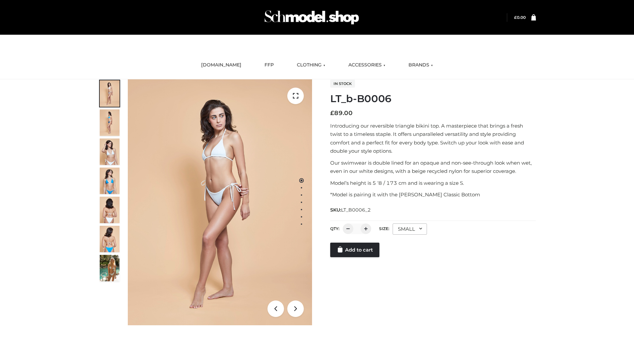 This screenshot has height=357, width=634. I want to click on p: Model’s height is 5 ‘8 / 173 cm and is wearing a size S., so click(433, 183).